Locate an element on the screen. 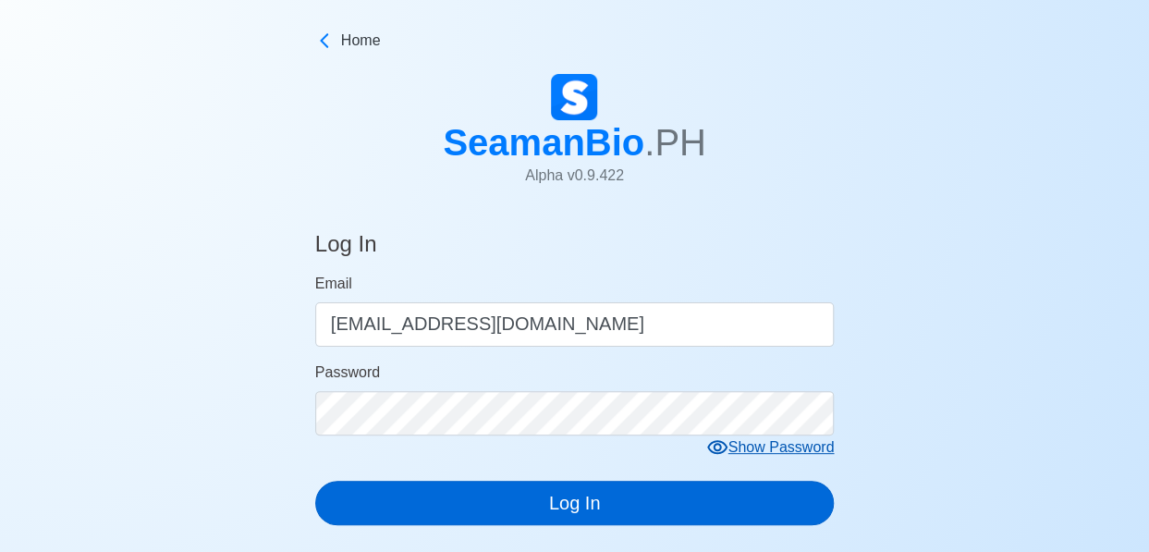 The image size is (1149, 552). span: Password is located at coordinates (348, 372).